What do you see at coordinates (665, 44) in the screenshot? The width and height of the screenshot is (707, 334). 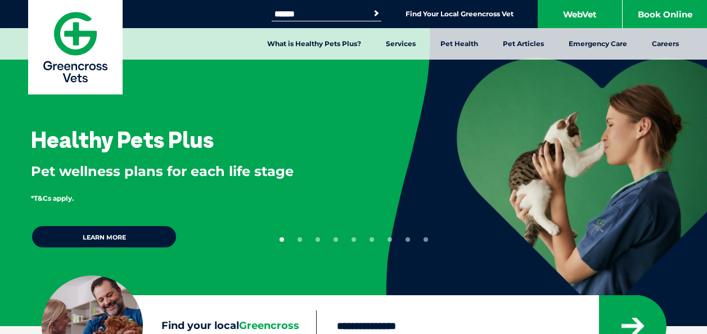 I see `a: Careers` at bounding box center [665, 44].